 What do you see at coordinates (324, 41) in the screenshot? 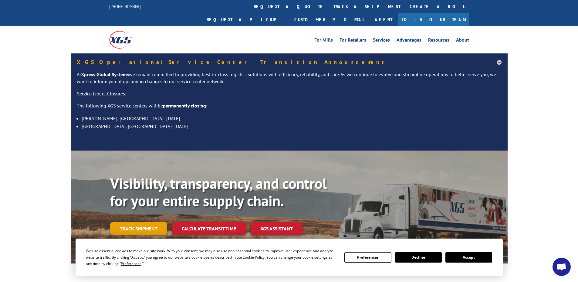
I see `a: For Mills` at bounding box center [324, 41].